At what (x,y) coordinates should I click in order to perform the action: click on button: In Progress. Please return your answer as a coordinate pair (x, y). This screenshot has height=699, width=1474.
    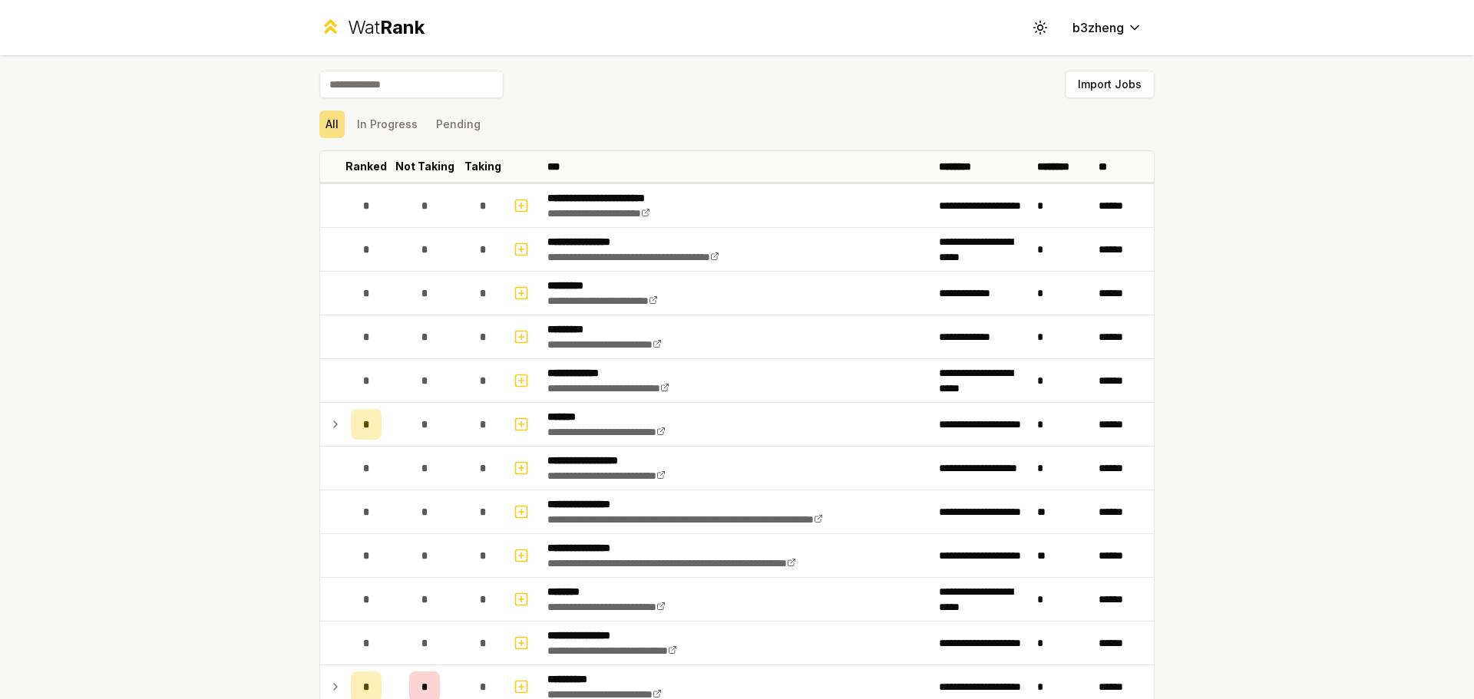
    Looking at the image, I should click on (387, 124).